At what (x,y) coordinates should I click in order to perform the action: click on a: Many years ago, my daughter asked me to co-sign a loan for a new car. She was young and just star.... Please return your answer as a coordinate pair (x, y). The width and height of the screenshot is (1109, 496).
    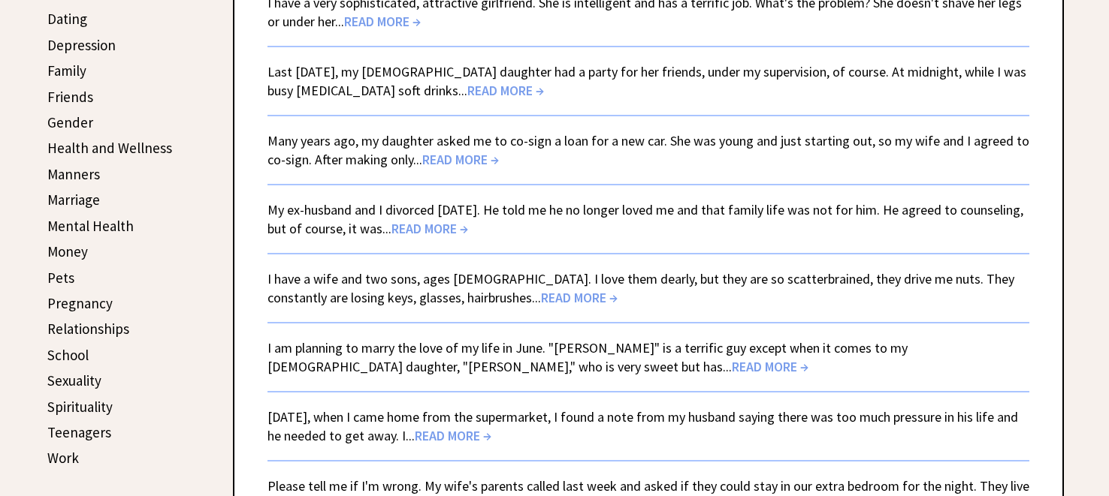
    Looking at the image, I should click on (648, 150).